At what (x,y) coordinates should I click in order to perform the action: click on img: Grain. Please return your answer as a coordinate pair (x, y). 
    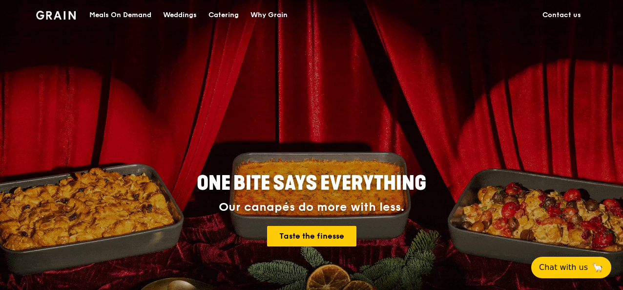
    Looking at the image, I should click on (56, 15).